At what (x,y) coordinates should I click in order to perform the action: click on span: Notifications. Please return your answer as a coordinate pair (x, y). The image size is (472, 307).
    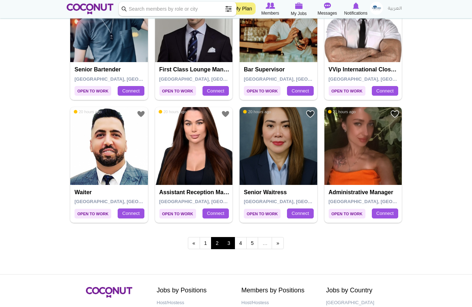
    Looking at the image, I should click on (356, 13).